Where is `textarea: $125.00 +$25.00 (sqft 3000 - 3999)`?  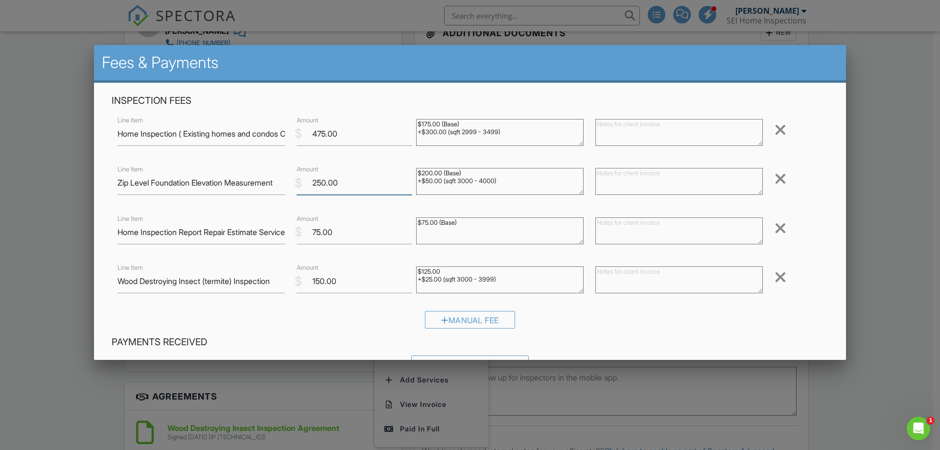
textarea: $125.00 +$25.00 (sqft 3000 - 3999) is located at coordinates (500, 280).